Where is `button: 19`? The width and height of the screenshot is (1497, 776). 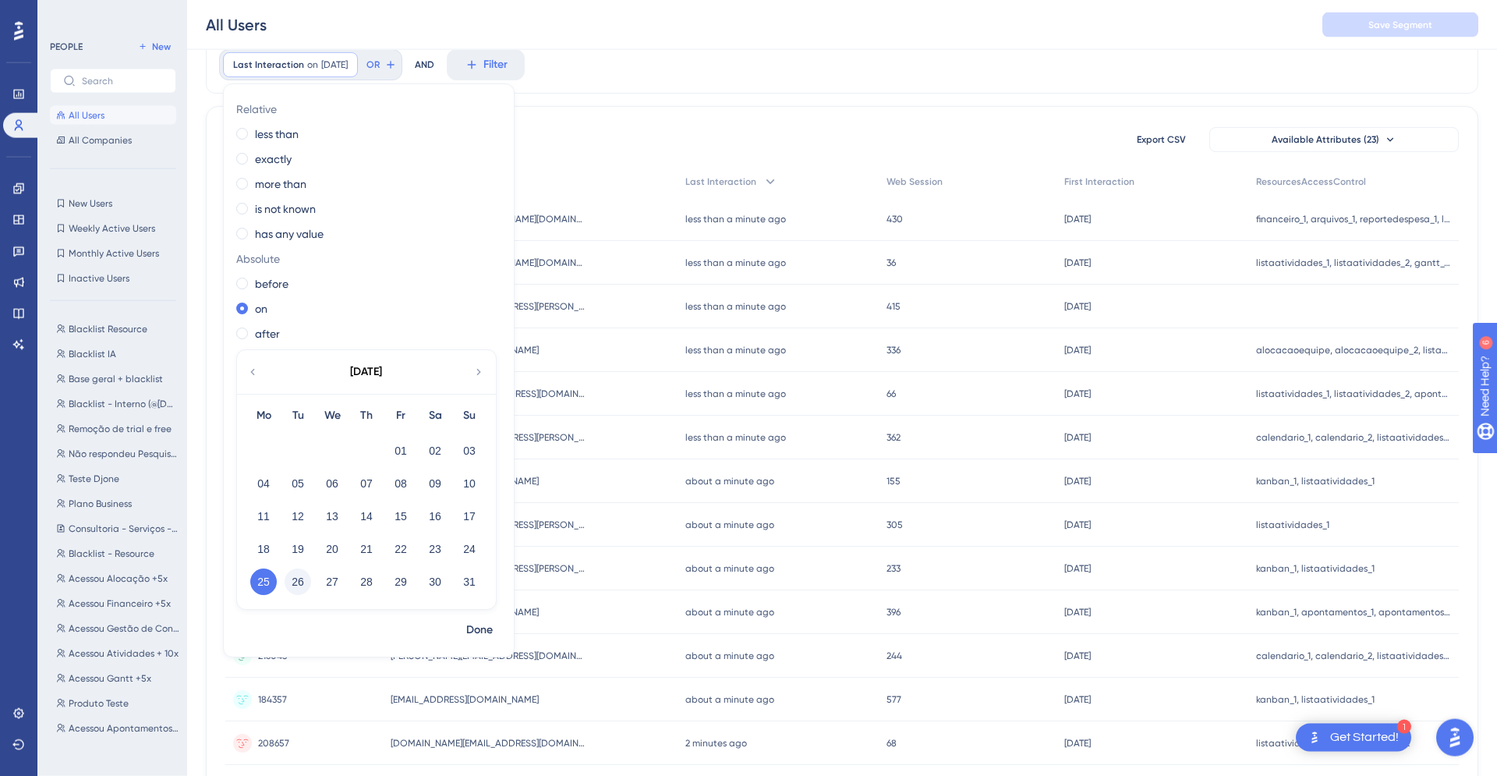
button: 19 is located at coordinates (298, 549).